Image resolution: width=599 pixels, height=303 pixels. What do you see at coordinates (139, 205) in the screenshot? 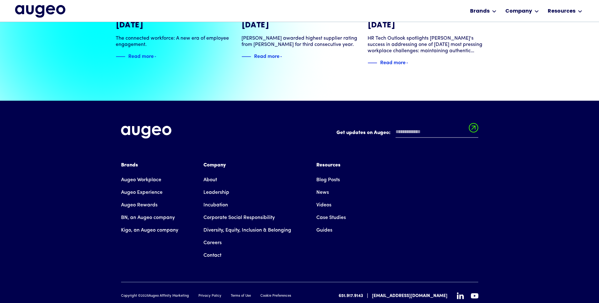
I see `a: Augeo Rewards` at bounding box center [139, 205].